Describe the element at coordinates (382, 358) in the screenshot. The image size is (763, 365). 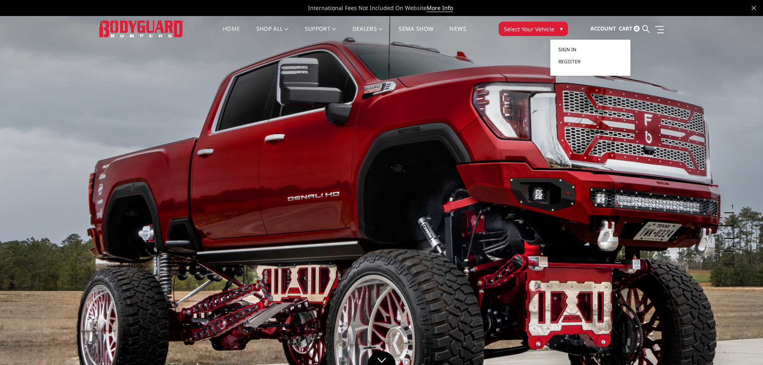
I see `a: Click to Down` at that location.